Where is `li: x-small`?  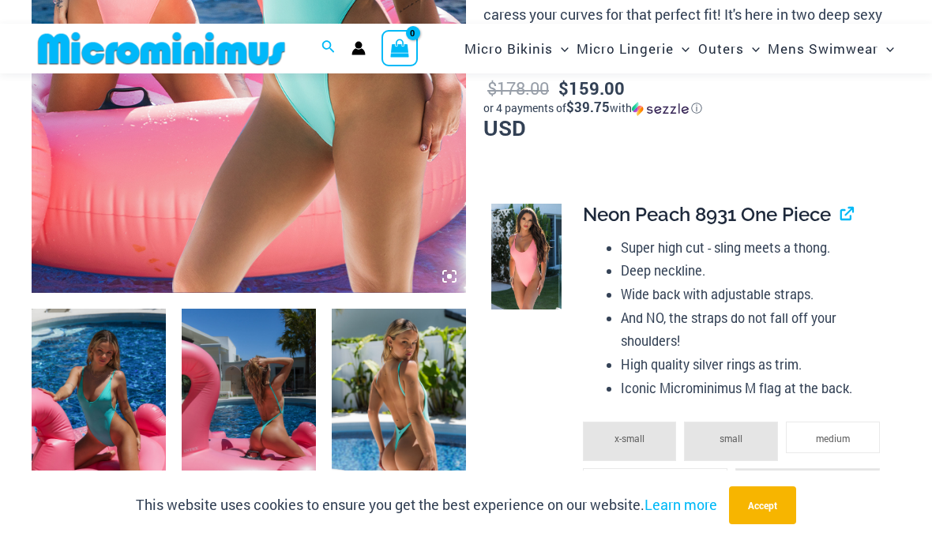
li: x-small is located at coordinates (629, 441).